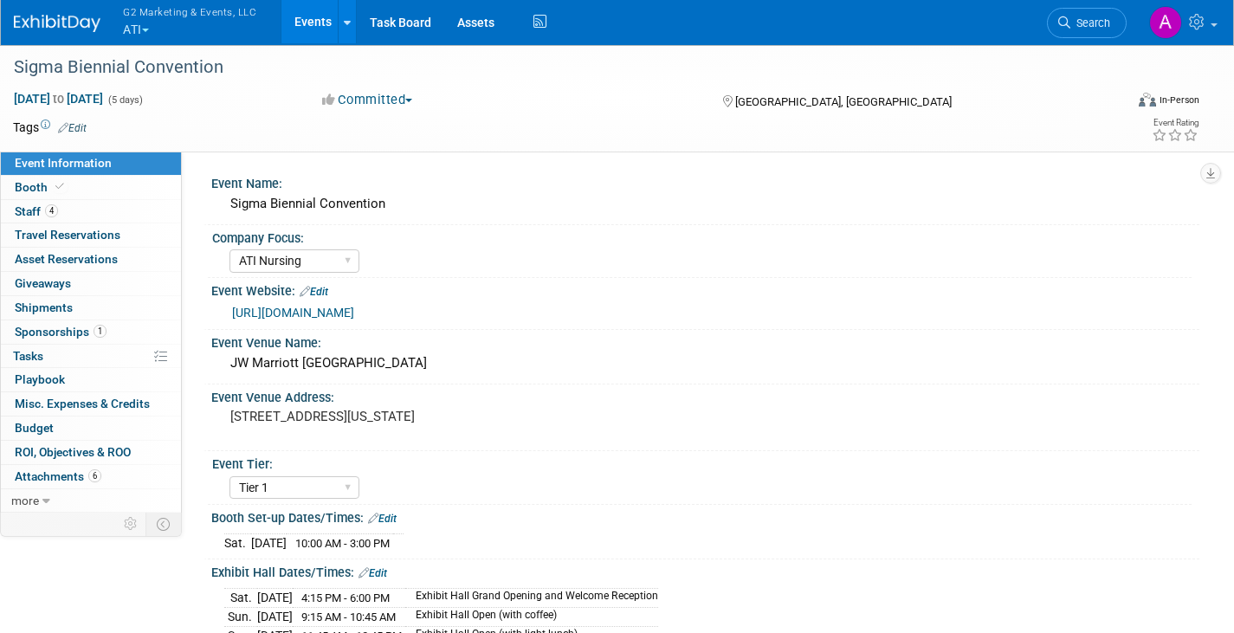 Image resolution: width=1234 pixels, height=633 pixels. Describe the element at coordinates (702, 236) in the screenshot. I see `div: Company Focus:` at that location.